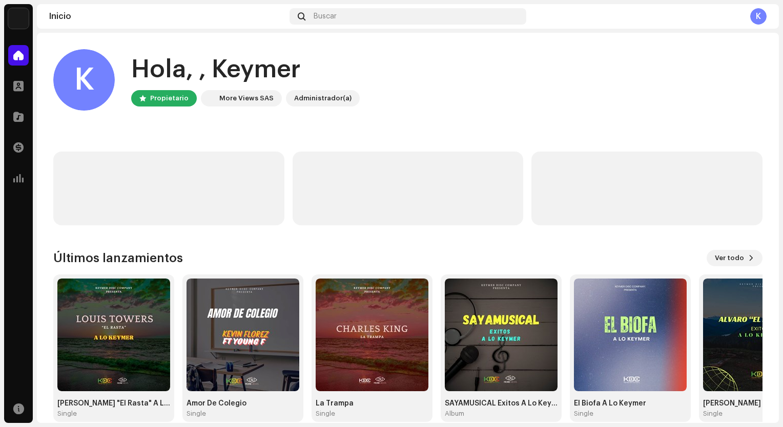 The image size is (783, 427). Describe the element at coordinates (323, 98) in the screenshot. I see `div: Administrador(a)` at that location.